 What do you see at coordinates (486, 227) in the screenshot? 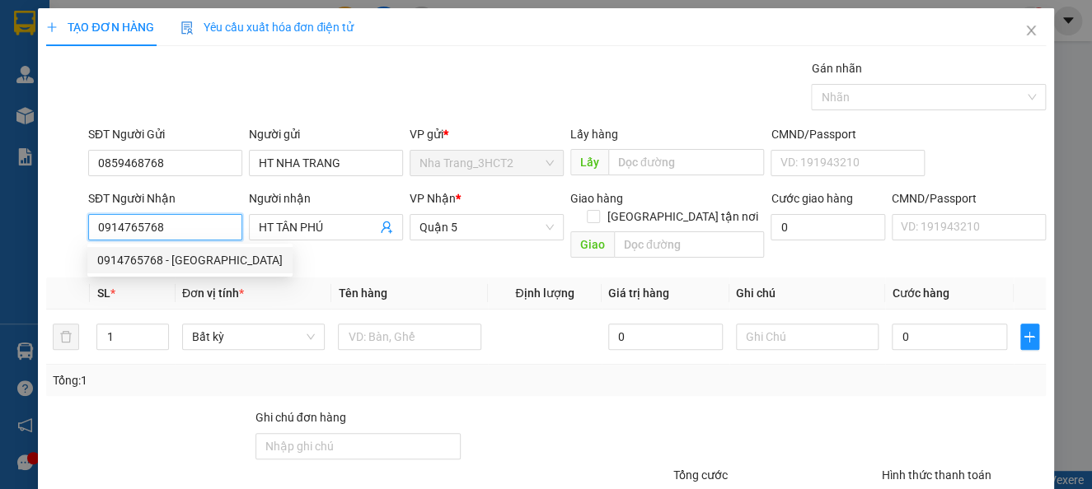
I see `span: Quận 5` at bounding box center [486, 227].